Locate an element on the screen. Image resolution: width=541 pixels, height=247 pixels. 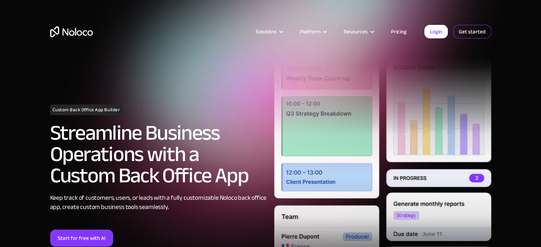
h2: Streamline Business Operations with a Custom Back Office App is located at coordinates (159, 154).